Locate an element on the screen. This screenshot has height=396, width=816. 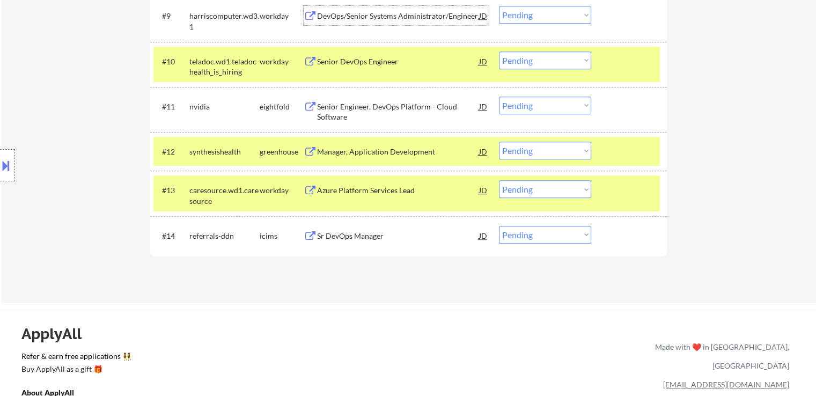
a: Refer & earn free applications 👯‍♀️ is located at coordinates (226, 358).